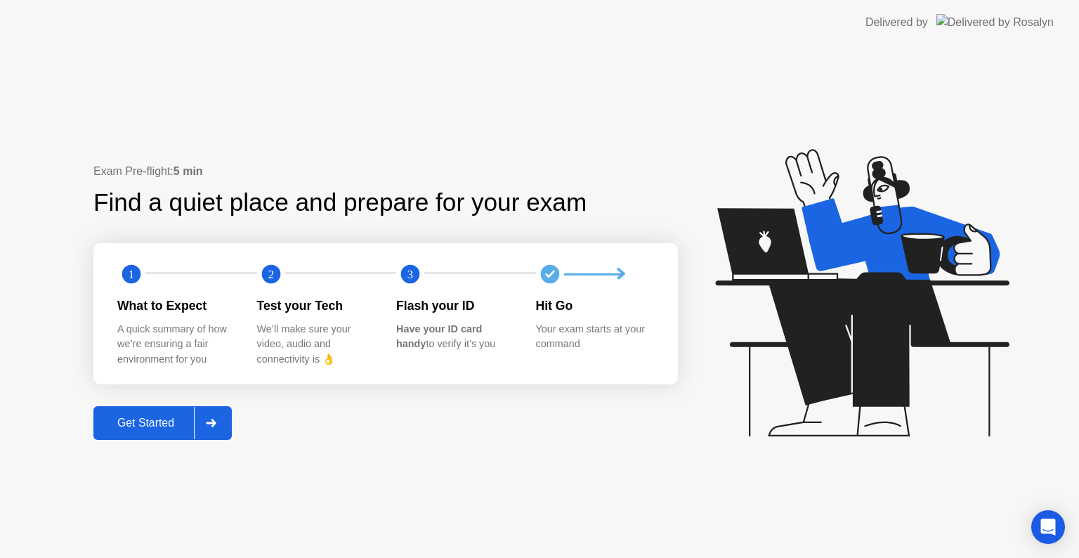 The image size is (1079, 558). What do you see at coordinates (1048, 527) in the screenshot?
I see `div: Open Intercom Messenger` at bounding box center [1048, 527].